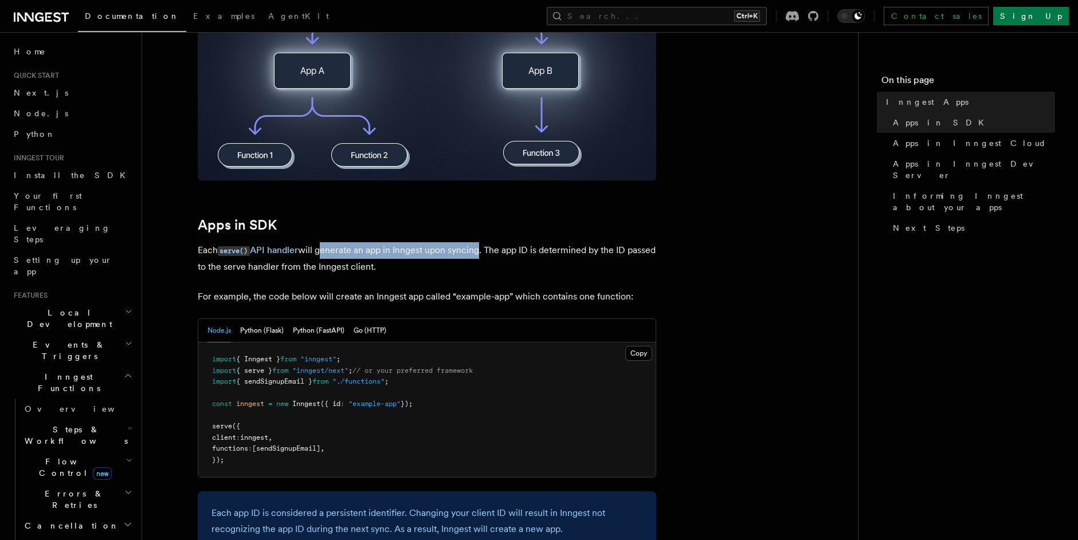  What do you see at coordinates (234, 251) in the screenshot?
I see `code: serve()` at bounding box center [234, 251].